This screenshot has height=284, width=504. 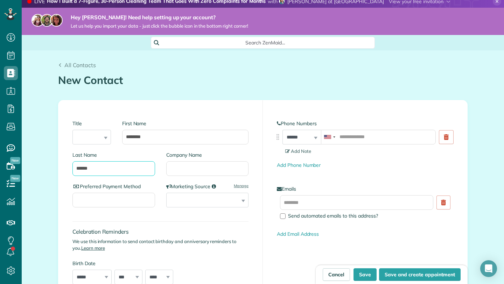 What do you see at coordinates (47, 20) in the screenshot?
I see `img: jorge-587dff0eeaa6aab1f244e6dc62b8924c3b6ad411094392a53c71c6c4a576187d.jpg` at bounding box center [47, 20].